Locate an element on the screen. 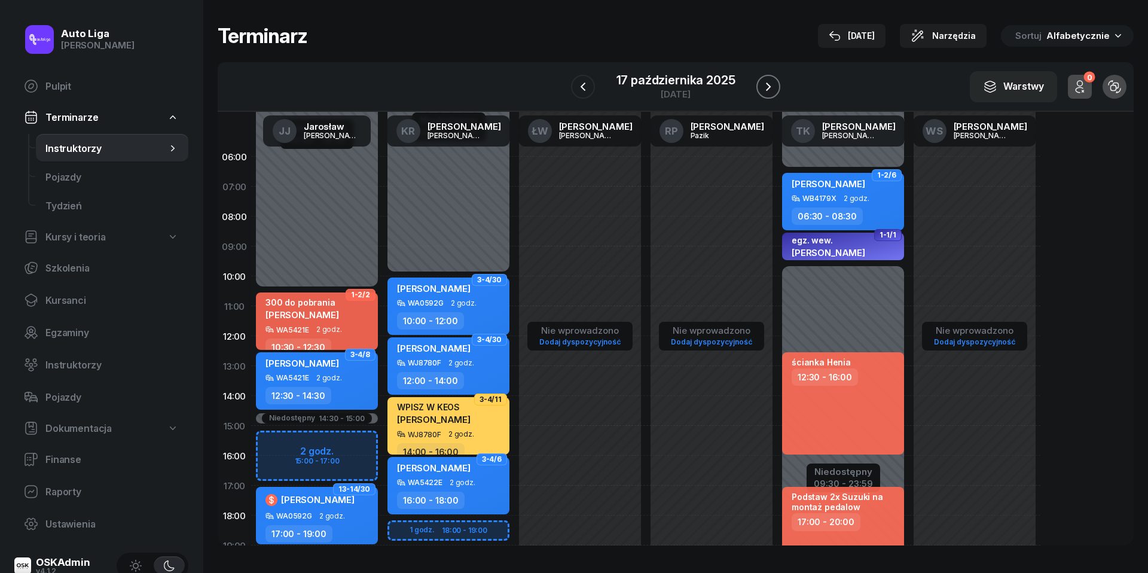 This screenshot has height=573, width=1148. span: 3-4/6 is located at coordinates (492, 459).